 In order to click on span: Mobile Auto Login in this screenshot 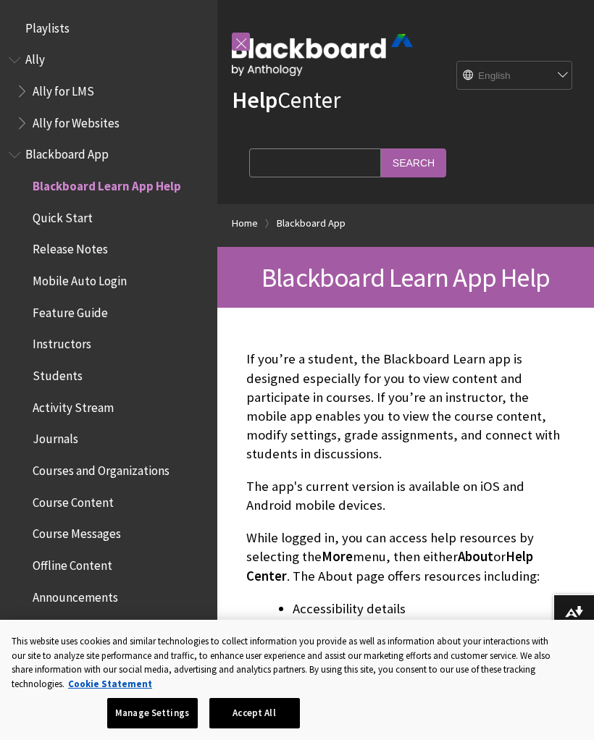, I will do `click(80, 278)`.